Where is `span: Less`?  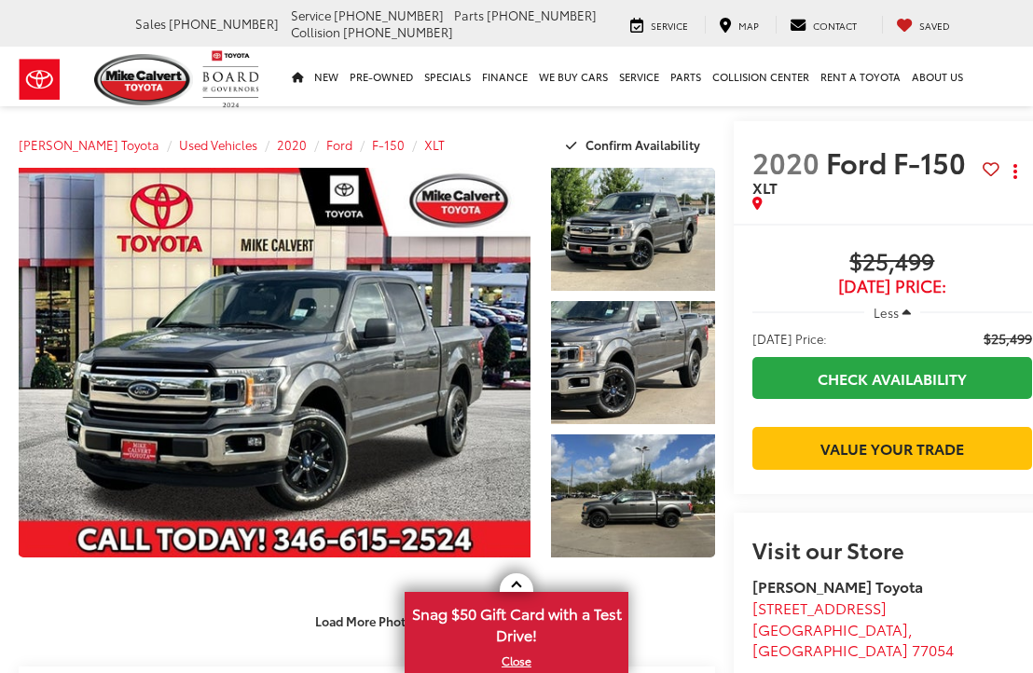 span: Less is located at coordinates (886, 312).